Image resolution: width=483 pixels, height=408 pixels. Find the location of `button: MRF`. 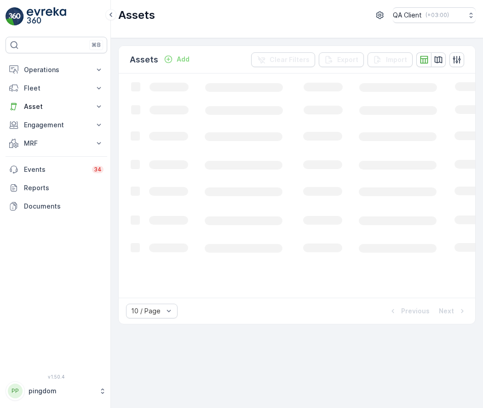

button: MRF is located at coordinates (56, 143).